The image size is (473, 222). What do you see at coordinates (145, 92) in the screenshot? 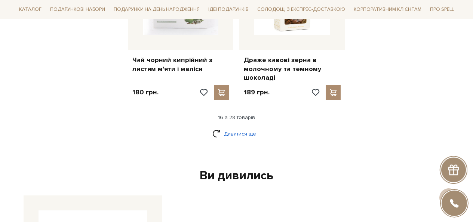
I see `p: 180 грн.` at bounding box center [145, 92].